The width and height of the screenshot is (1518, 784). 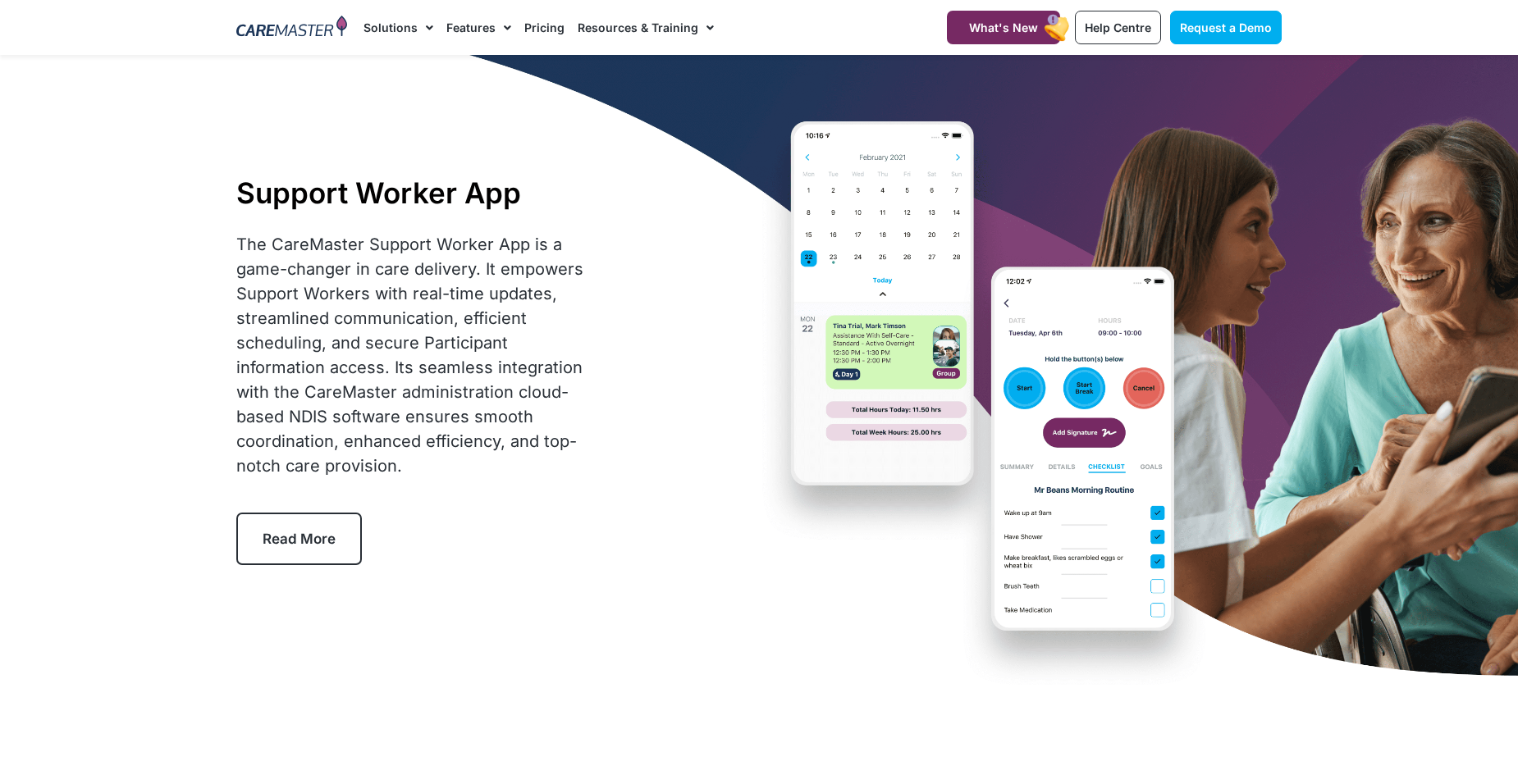 What do you see at coordinates (1226, 27) in the screenshot?
I see `span: Request a Demo` at bounding box center [1226, 27].